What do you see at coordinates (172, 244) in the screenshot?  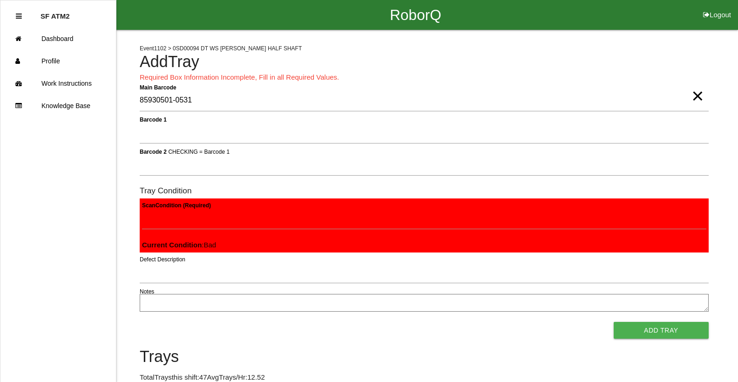 I see `b: Current Condition` at bounding box center [172, 244].